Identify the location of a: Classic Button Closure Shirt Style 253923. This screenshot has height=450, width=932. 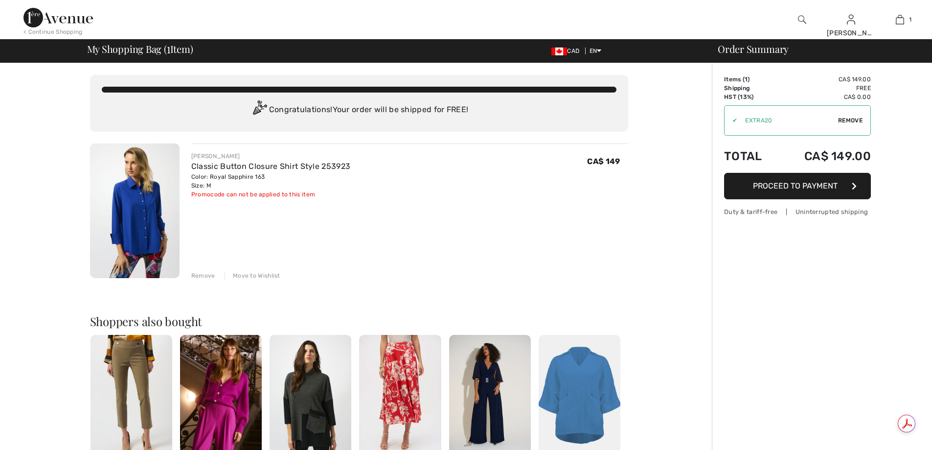
(271, 166).